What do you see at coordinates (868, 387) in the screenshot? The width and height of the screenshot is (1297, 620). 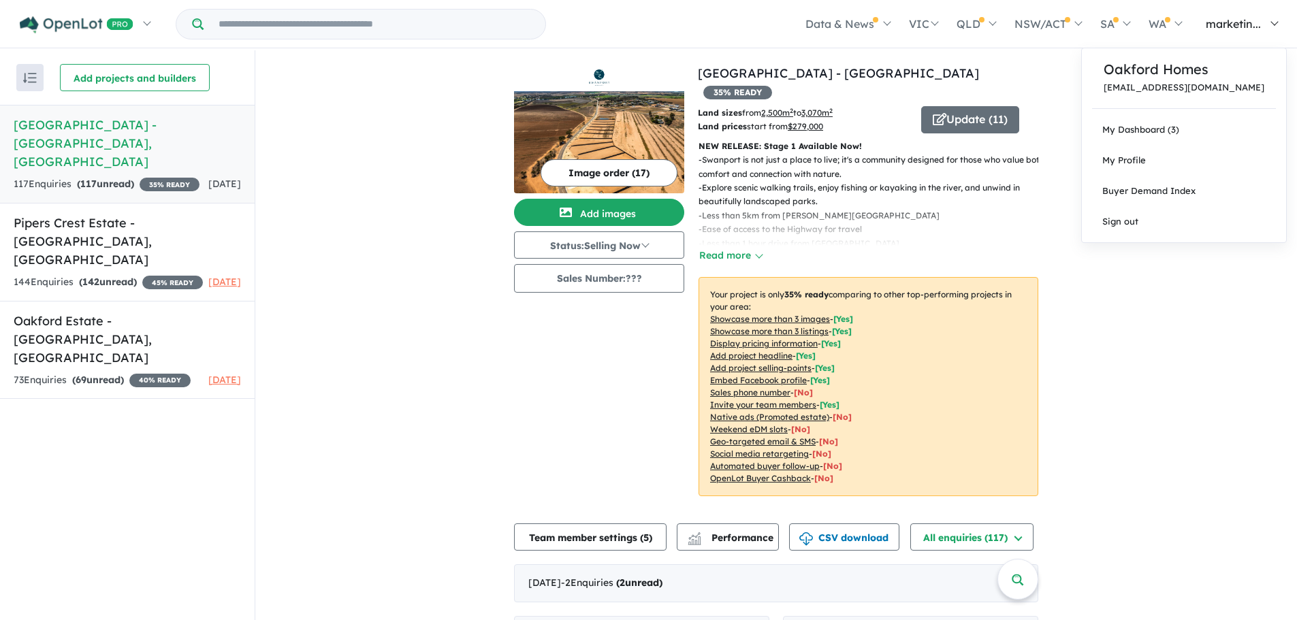 I see `p: Your project is only comparing to other top-performing projects in your area: - - - - - - - - - -...` at bounding box center [868, 387].